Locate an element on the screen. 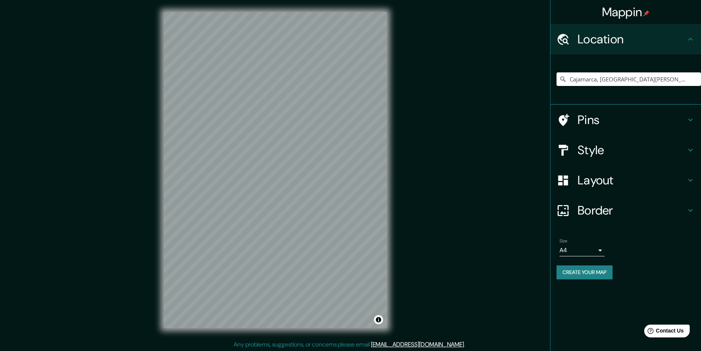 This screenshot has height=351, width=701. button: Toggle attribution is located at coordinates (379, 319).